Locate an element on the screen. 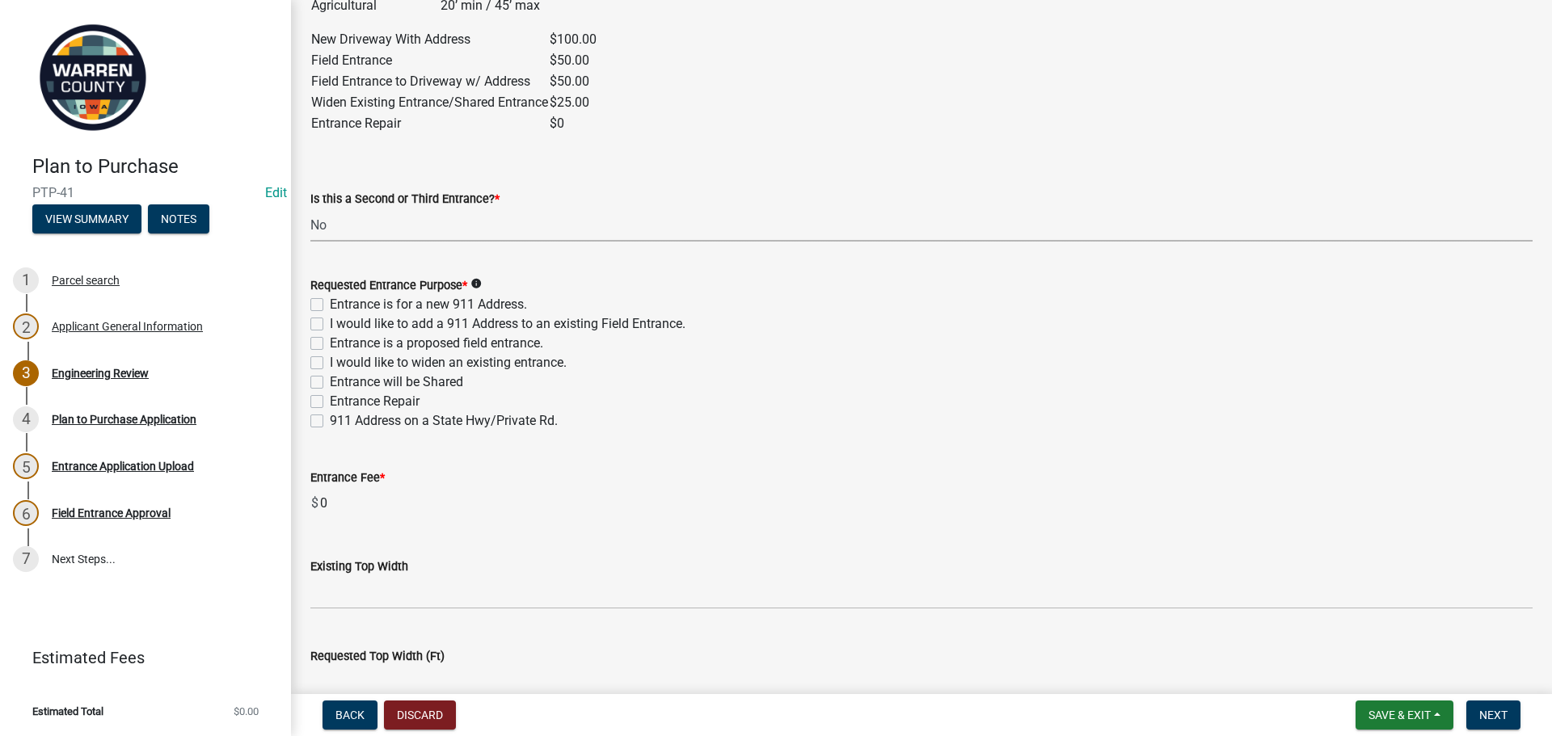  label: I would like to add a 911 Address to an existing Field Entrance. is located at coordinates (508, 324).